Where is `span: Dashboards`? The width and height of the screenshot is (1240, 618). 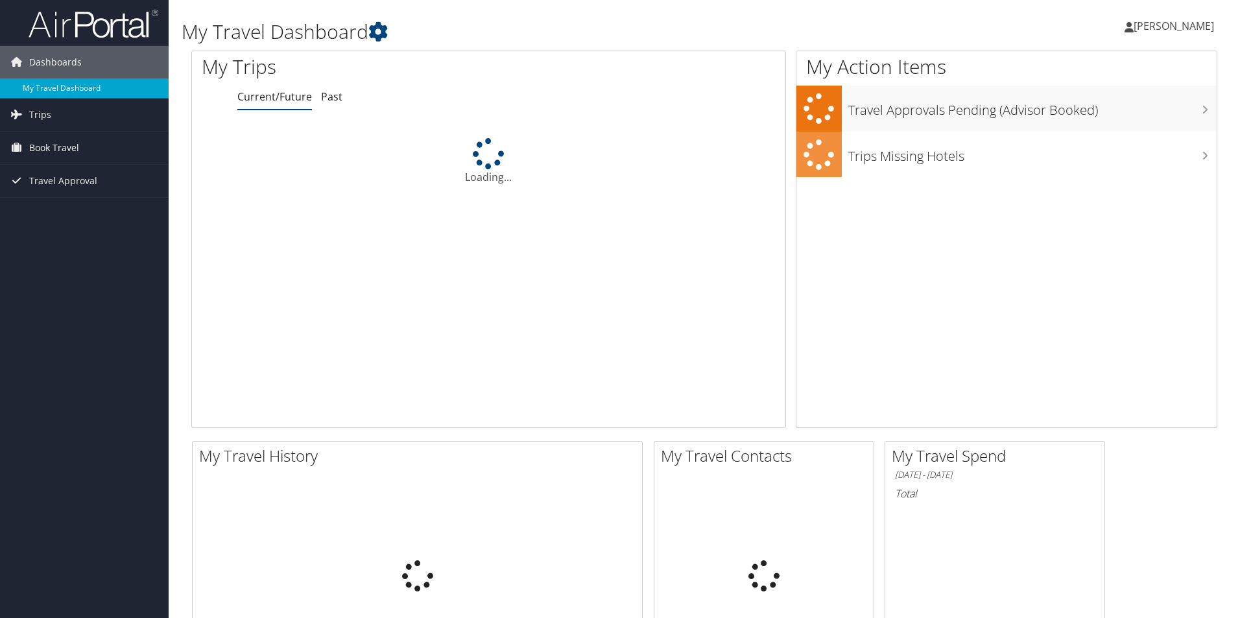 span: Dashboards is located at coordinates (55, 62).